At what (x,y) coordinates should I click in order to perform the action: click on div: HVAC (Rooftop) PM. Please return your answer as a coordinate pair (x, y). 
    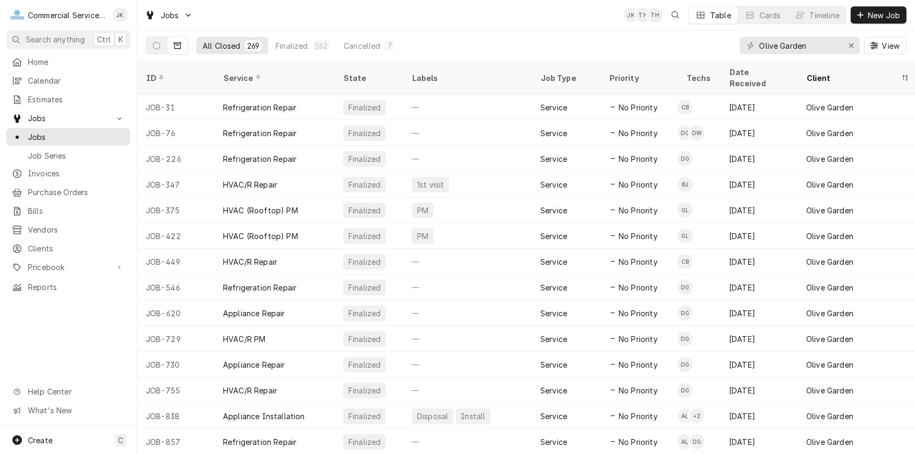
    Looking at the image, I should click on (260, 236).